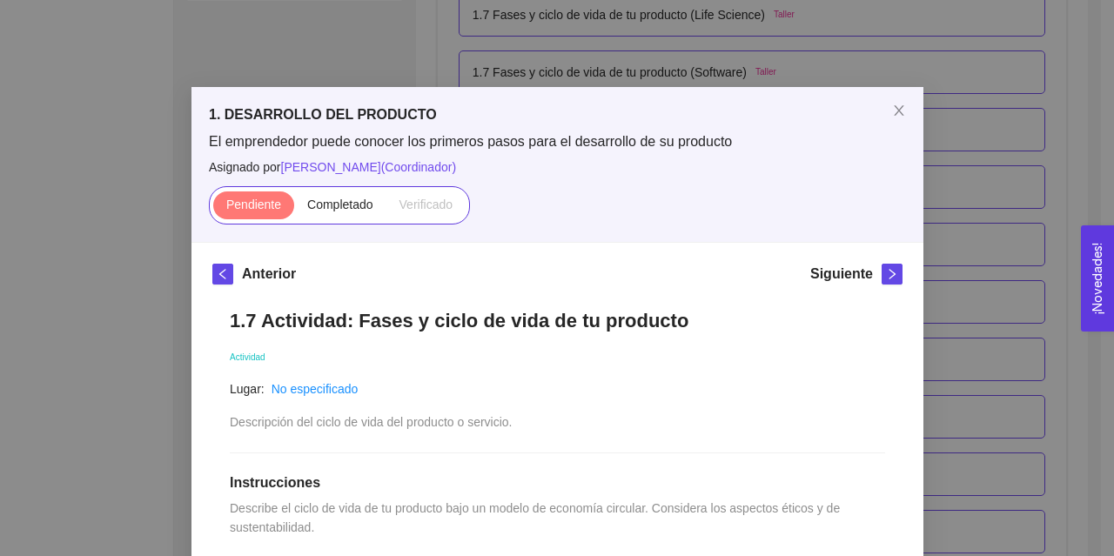 This screenshot has width=1114, height=556. Describe the element at coordinates (314, 389) in the screenshot. I see `a: No especificado` at that location.